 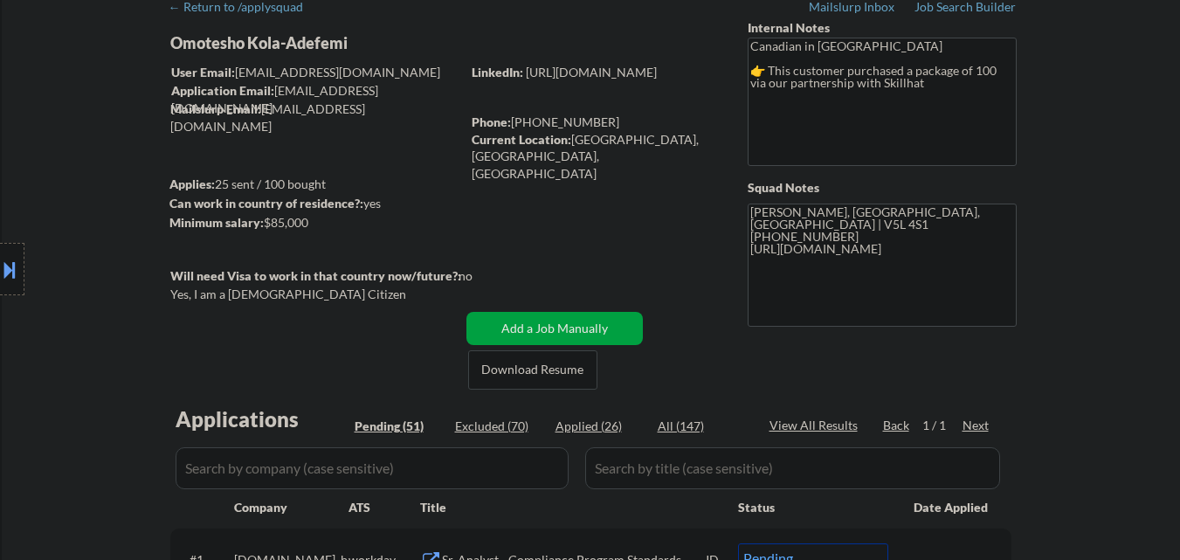 I want to click on div: Applied (26), so click(x=599, y=426).